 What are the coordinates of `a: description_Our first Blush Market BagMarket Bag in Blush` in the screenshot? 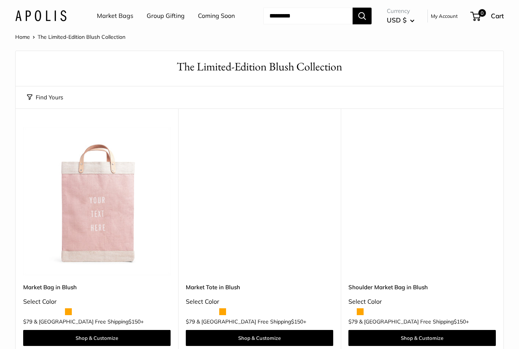 It's located at (97, 201).